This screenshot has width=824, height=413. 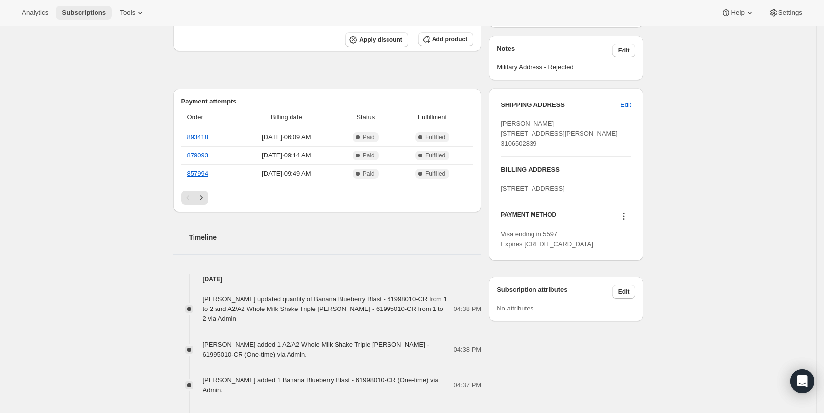 What do you see at coordinates (802, 381) in the screenshot?
I see `div: Open Intercom Messenger` at bounding box center [802, 381].